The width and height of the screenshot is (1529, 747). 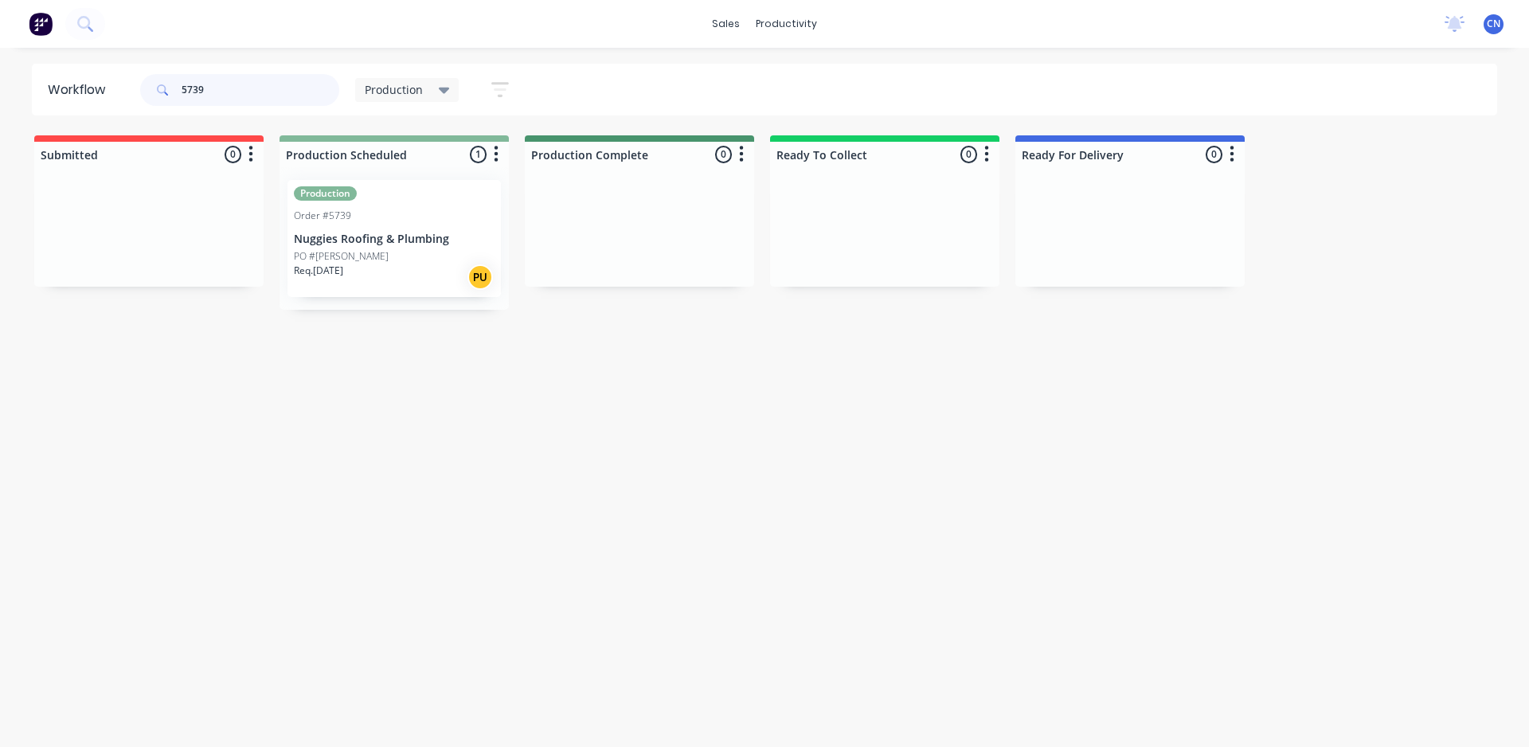 I want to click on input: Search for orders..., so click(x=260, y=90).